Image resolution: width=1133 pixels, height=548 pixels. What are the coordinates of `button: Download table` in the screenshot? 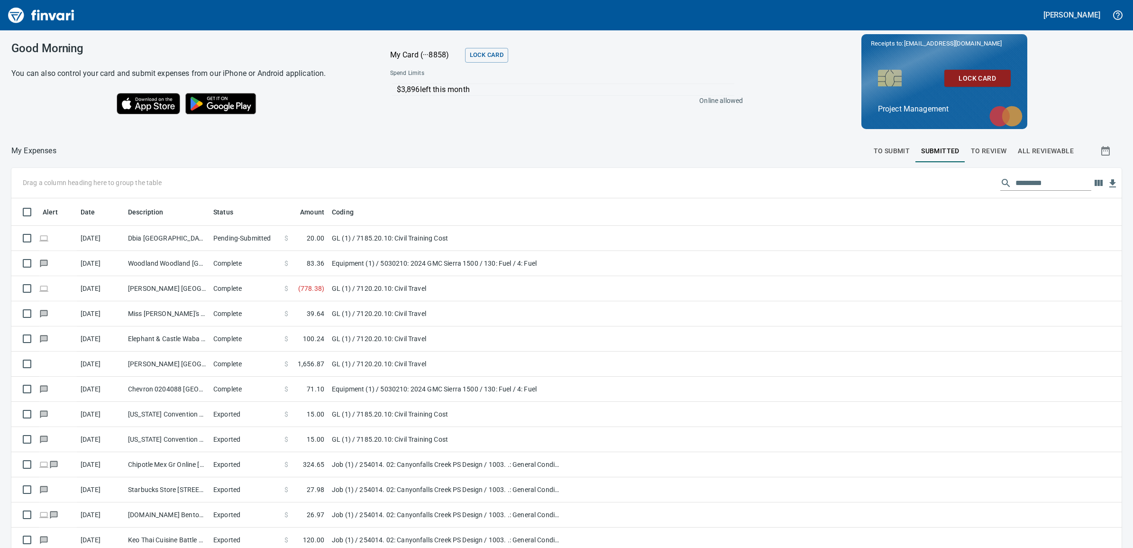 It's located at (1113, 183).